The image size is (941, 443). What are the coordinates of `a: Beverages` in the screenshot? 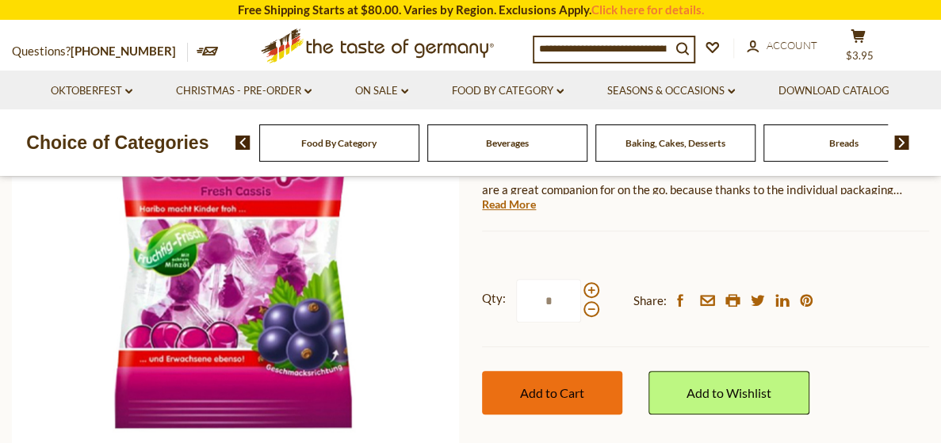 It's located at (507, 143).